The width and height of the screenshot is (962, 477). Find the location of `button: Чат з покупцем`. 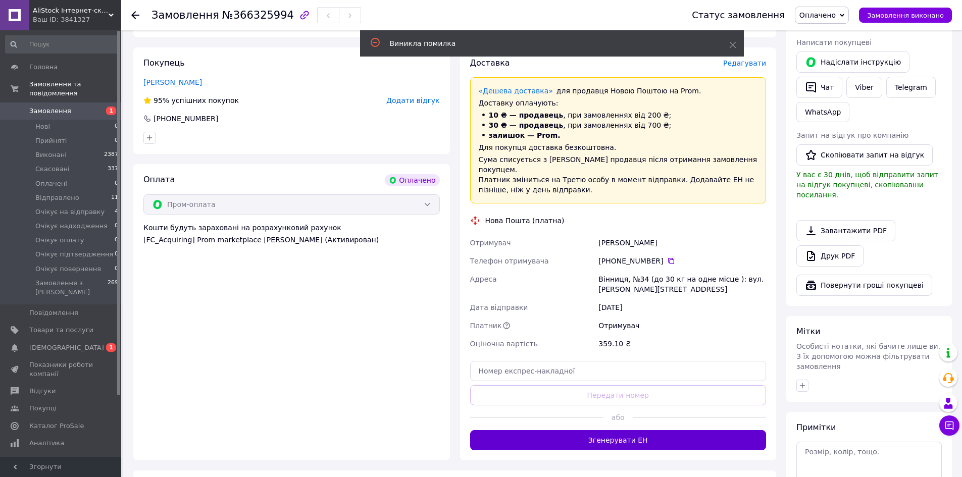

button: Чат з покупцем is located at coordinates (949, 426).